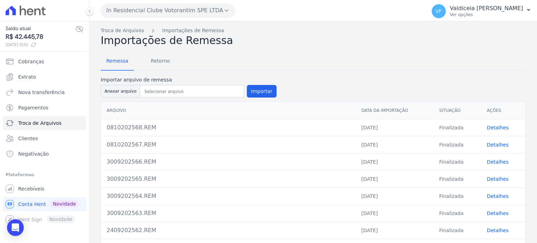 This screenshot has width=537, height=243. What do you see at coordinates (44, 154) in the screenshot?
I see `a: Negativação` at bounding box center [44, 154].